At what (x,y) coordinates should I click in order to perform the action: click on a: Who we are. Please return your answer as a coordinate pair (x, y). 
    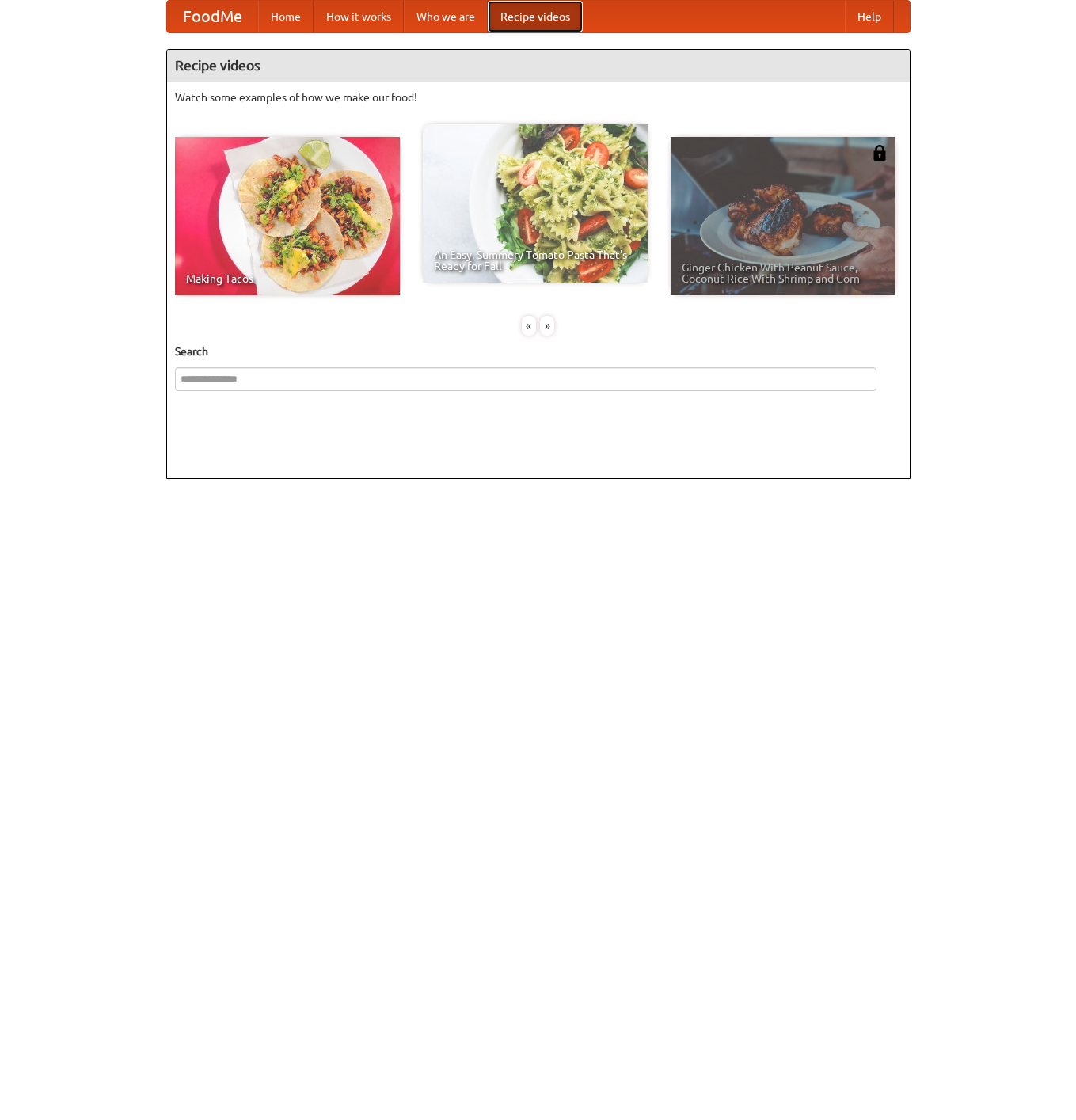
    Looking at the image, I should click on (446, 17).